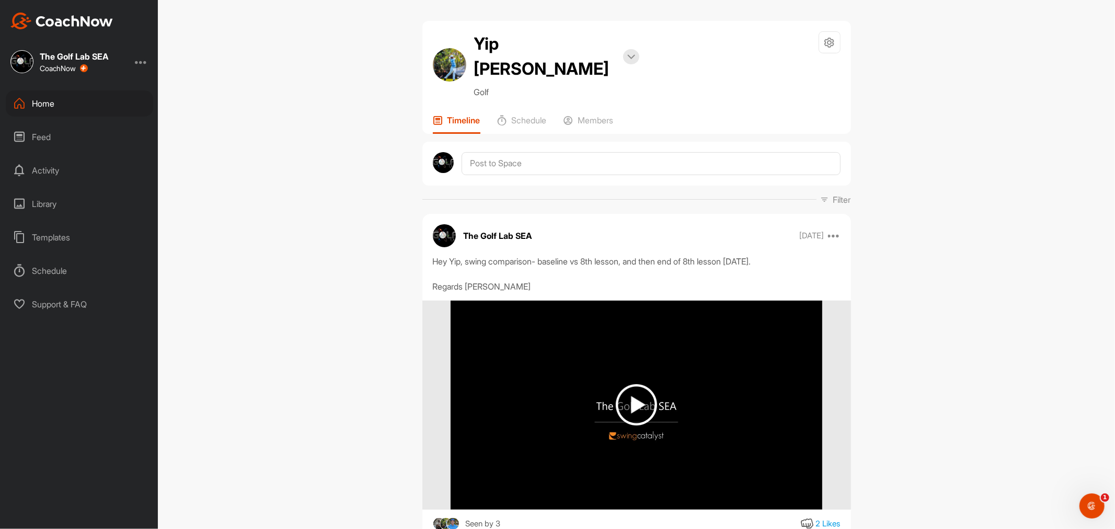 This screenshot has height=529, width=1115. What do you see at coordinates (22, 62) in the screenshot?
I see `img: square_62ef3ae2dc162735c7079ee62ef76d1e.jpg` at bounding box center [22, 62].